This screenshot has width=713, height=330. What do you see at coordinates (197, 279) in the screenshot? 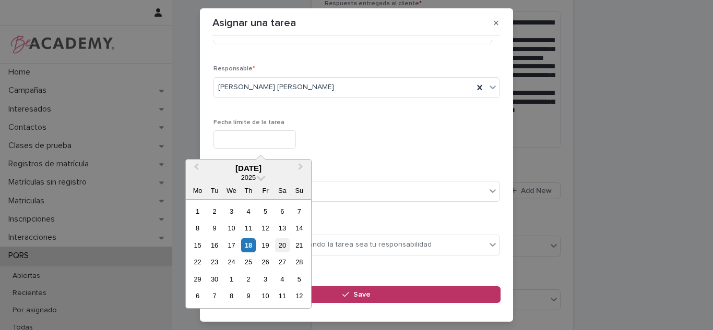
I see `div: Choose Monday, 29 September 2025` at bounding box center [197, 279].